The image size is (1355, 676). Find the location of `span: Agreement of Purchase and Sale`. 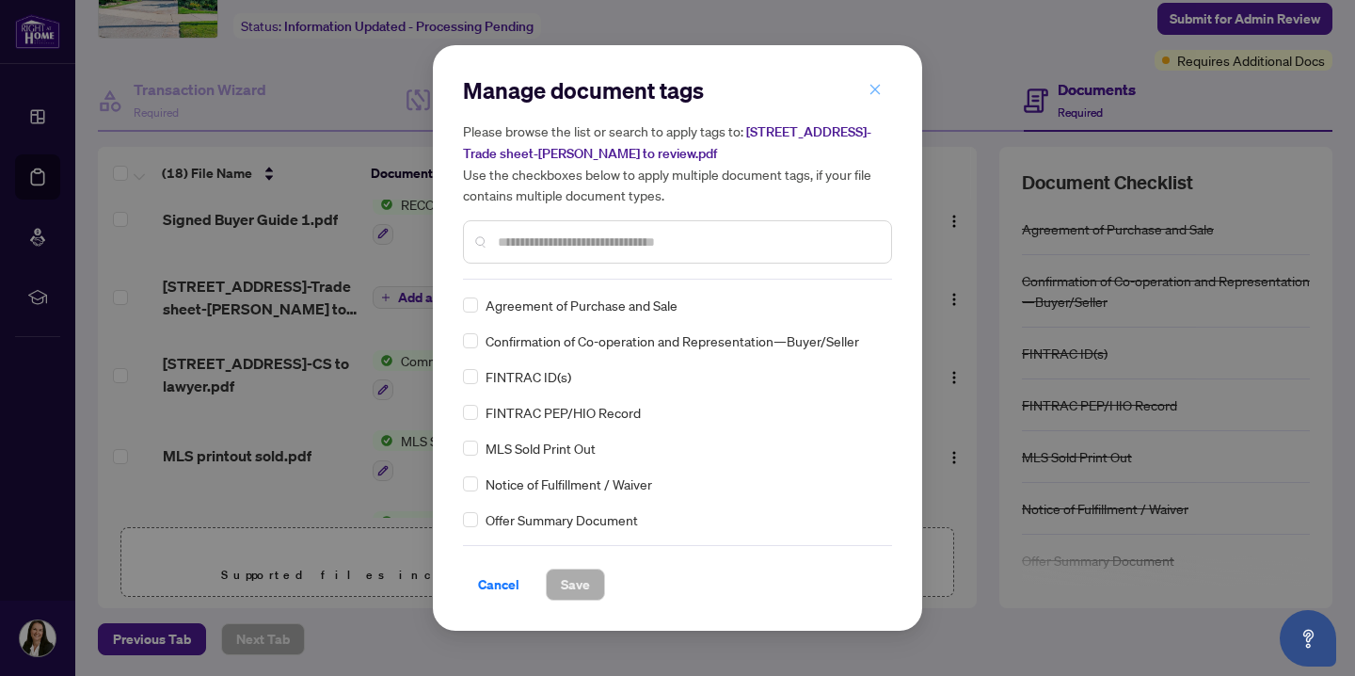

span: Agreement of Purchase and Sale is located at coordinates (582, 305).